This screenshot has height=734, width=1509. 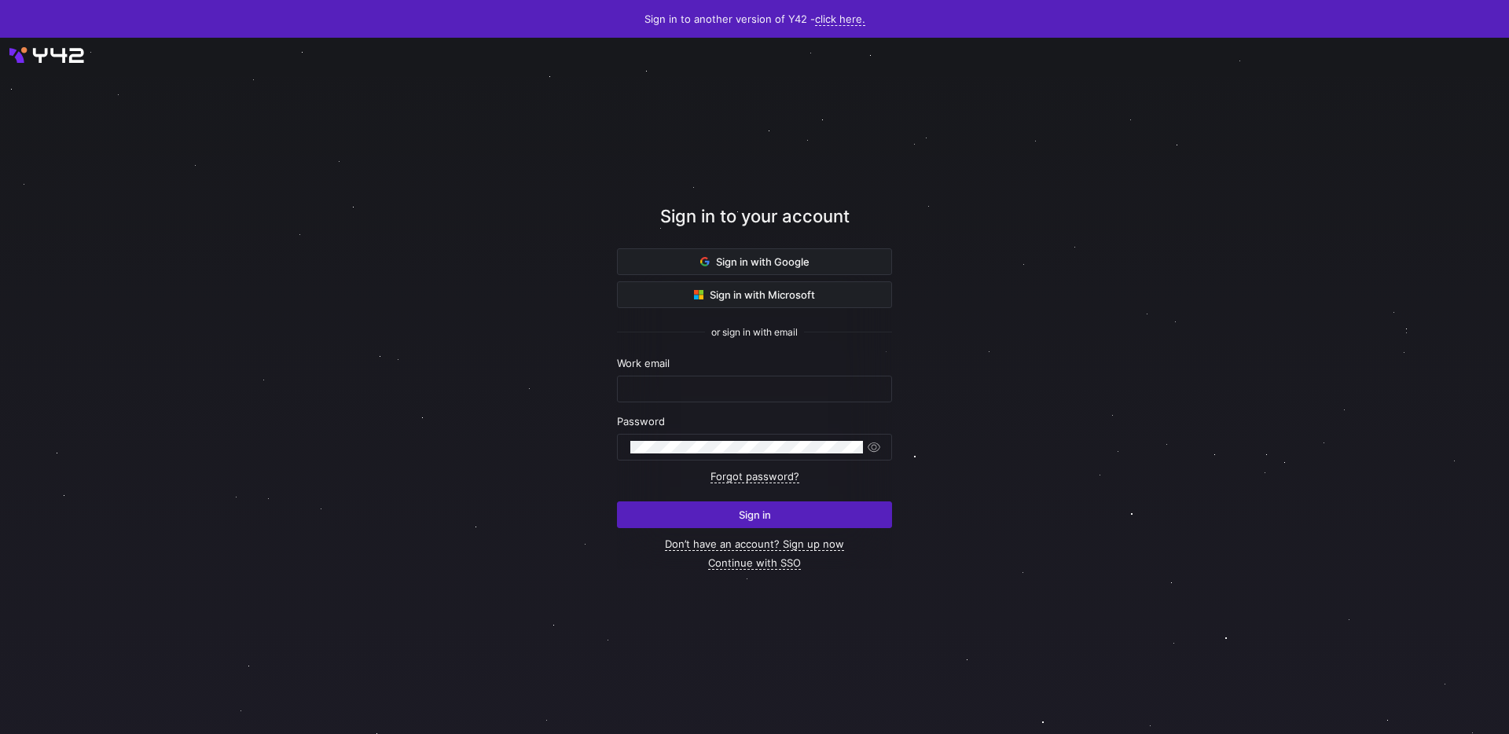 I want to click on a: Continue with SSO, so click(x=754, y=563).